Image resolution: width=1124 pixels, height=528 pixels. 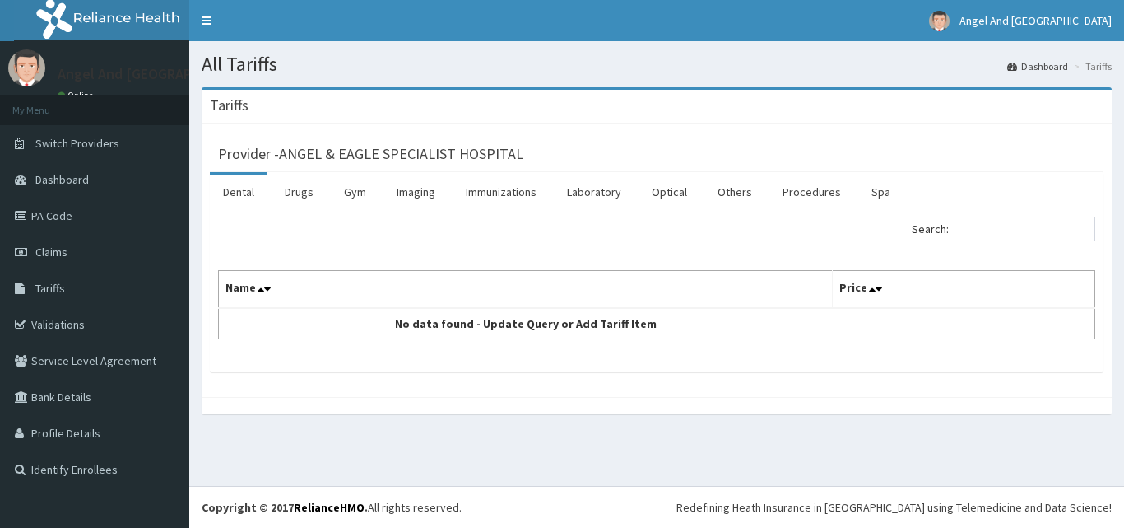 I want to click on a: Optical, so click(x=669, y=192).